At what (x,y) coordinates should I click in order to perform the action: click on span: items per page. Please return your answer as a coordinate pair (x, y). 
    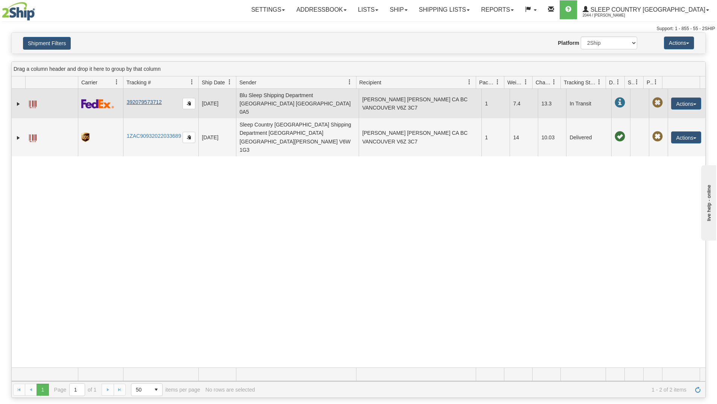
    Looking at the image, I should click on (166, 389).